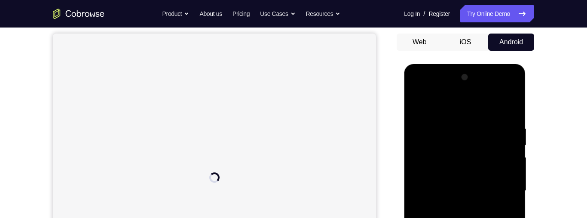 The image size is (587, 218). What do you see at coordinates (511, 42) in the screenshot?
I see `button: Android` at bounding box center [511, 42].